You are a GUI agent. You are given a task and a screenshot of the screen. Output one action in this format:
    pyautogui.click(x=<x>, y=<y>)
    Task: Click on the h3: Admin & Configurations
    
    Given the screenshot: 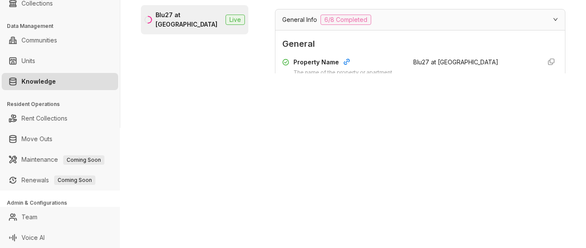 What is the action you would take?
    pyautogui.click(x=63, y=203)
    